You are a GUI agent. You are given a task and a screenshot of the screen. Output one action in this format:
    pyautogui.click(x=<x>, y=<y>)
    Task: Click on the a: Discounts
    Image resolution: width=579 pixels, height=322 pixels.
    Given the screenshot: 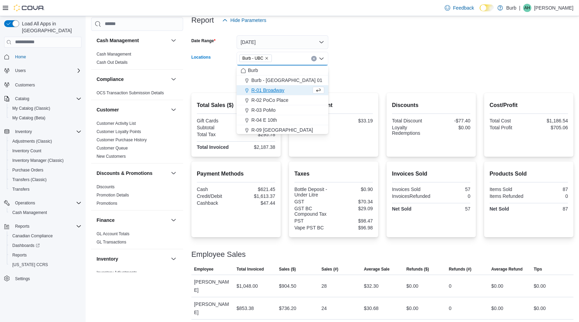 What is the action you would take?
    pyautogui.click(x=106, y=187)
    